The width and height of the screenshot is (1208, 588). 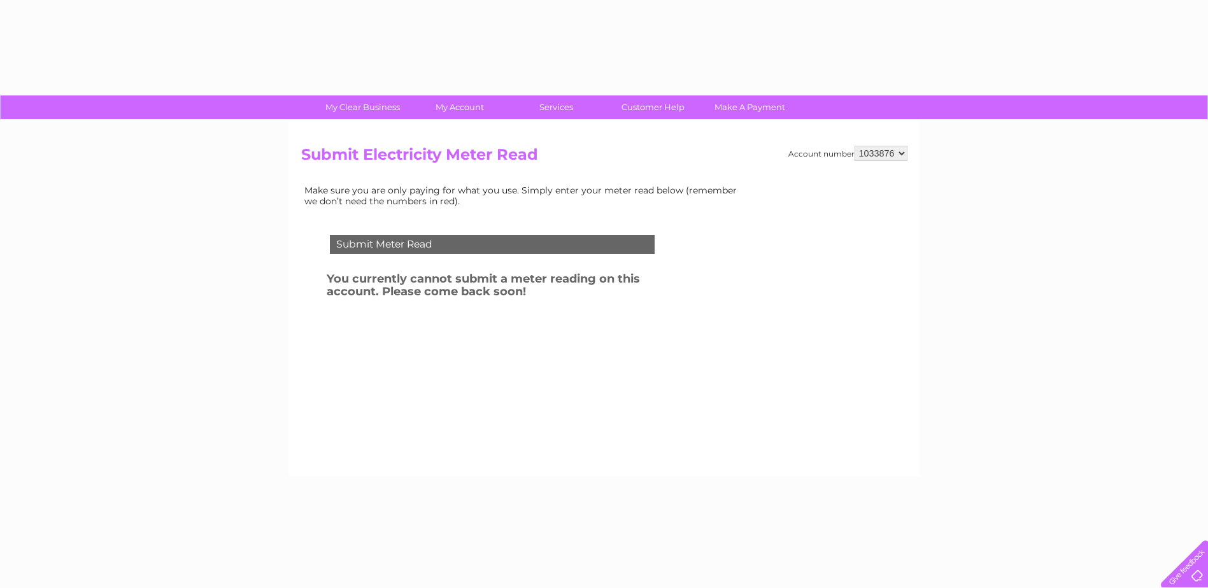 I want to click on a: Make A Payment, so click(x=750, y=107).